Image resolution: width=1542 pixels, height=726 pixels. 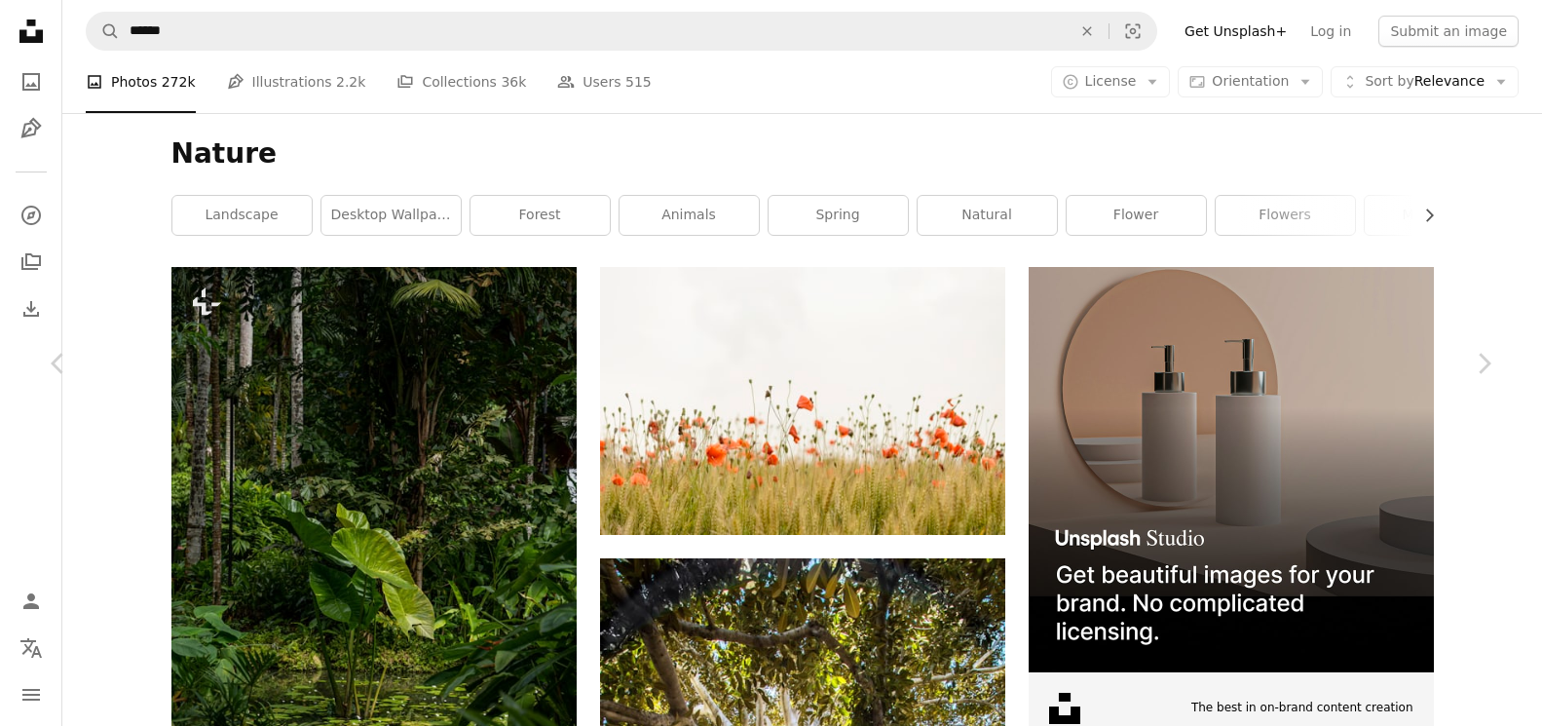 I want to click on form: Find visuals sitewide, so click(x=622, y=31).